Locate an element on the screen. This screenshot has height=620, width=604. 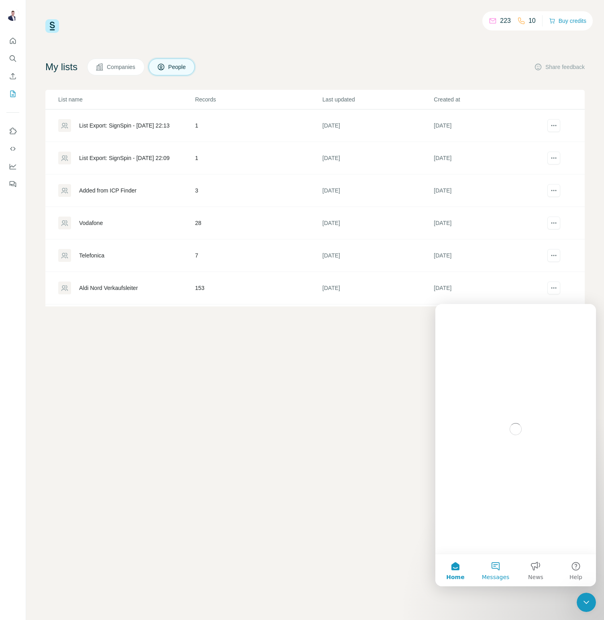
p: Last updated is located at coordinates (378, 100).